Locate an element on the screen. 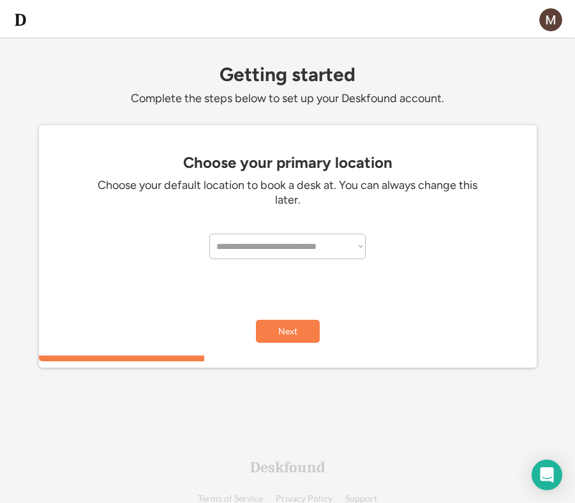  div: Choose your primary location is located at coordinates (288, 163).